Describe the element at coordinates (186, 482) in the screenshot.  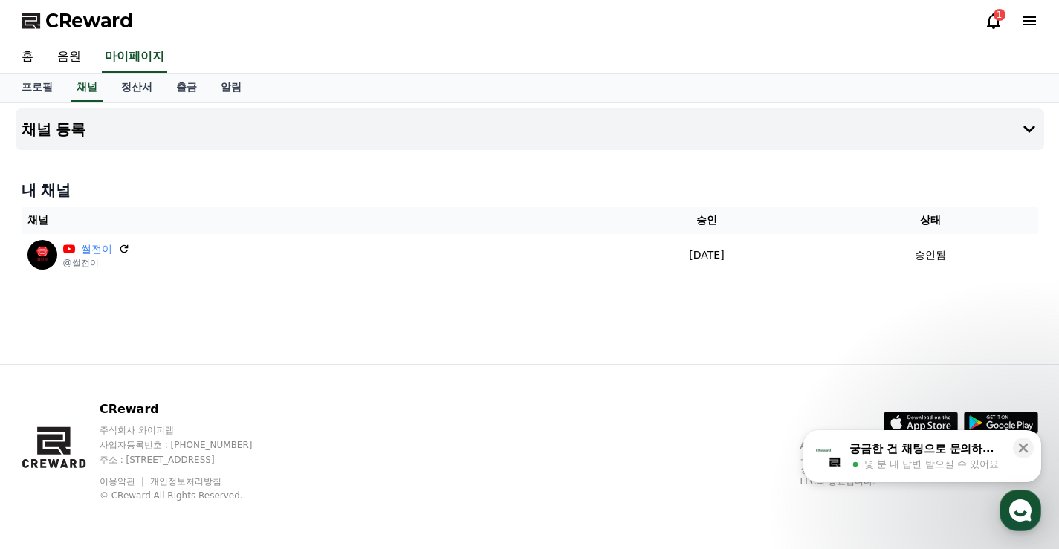
I see `a: 개인정보처리방침` at that location.